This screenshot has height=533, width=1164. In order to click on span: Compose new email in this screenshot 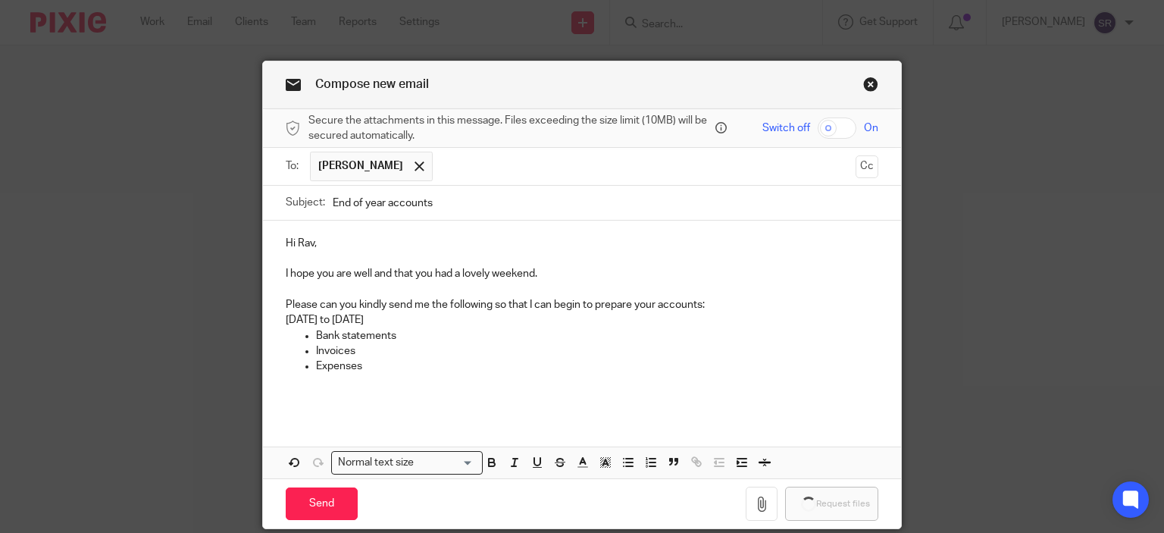, I will do `click(372, 84)`.